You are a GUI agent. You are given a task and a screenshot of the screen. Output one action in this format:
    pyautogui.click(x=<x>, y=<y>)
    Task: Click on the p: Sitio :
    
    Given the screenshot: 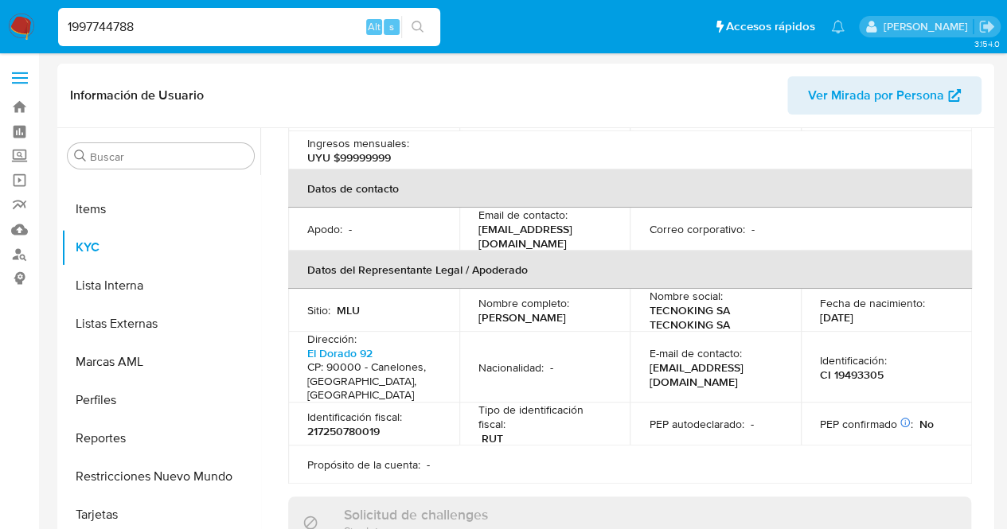 What is the action you would take?
    pyautogui.click(x=318, y=311)
    